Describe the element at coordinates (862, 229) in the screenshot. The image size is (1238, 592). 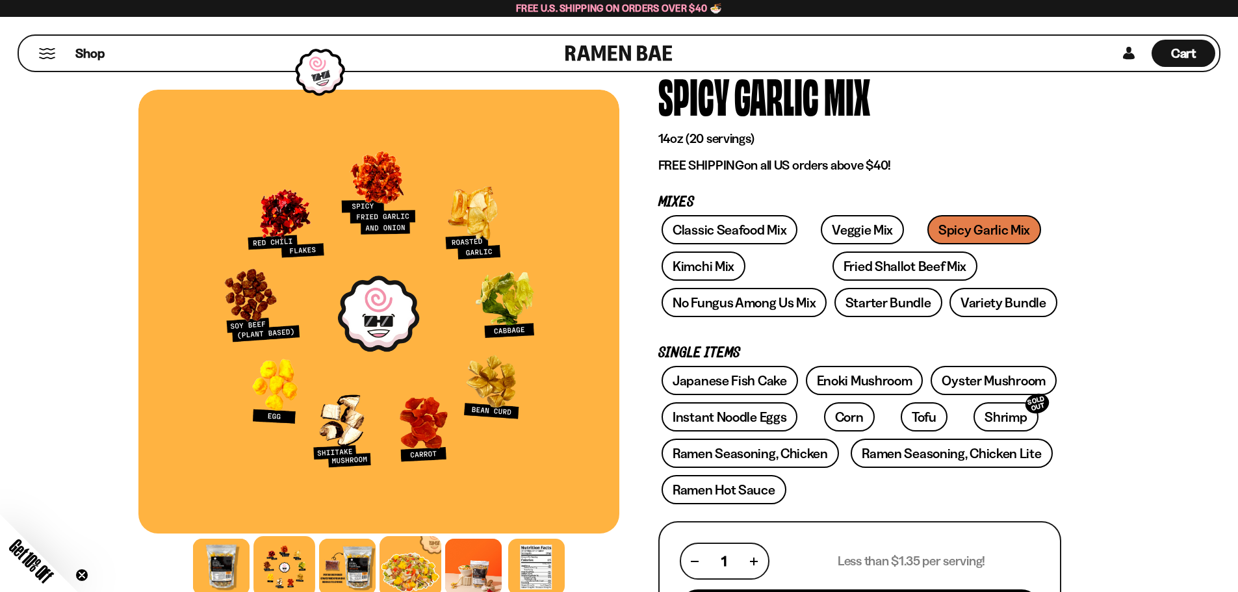
I see `a: Veggie Mix` at that location.